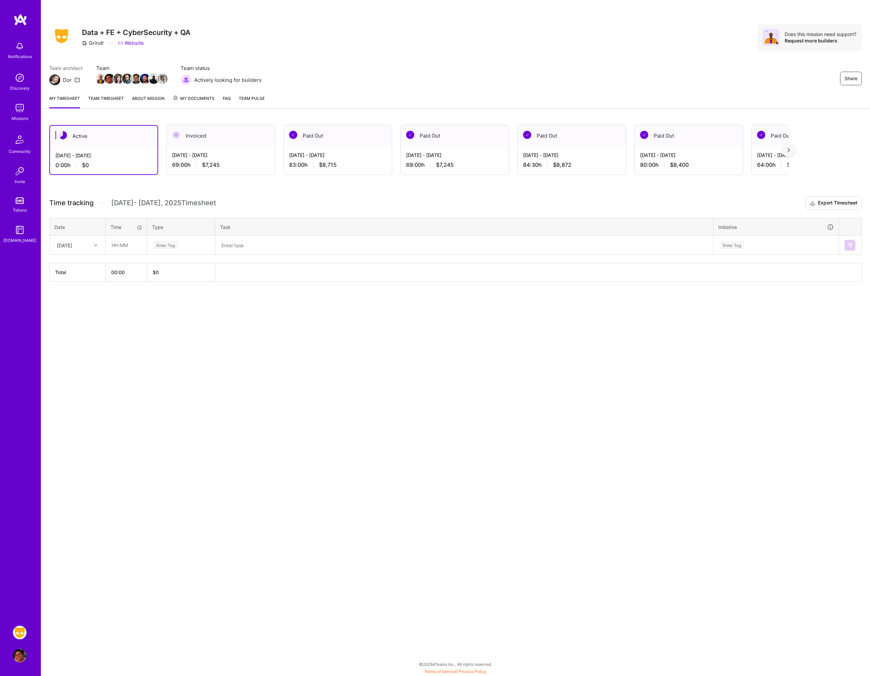  I want to click on div: Tokens, so click(20, 210).